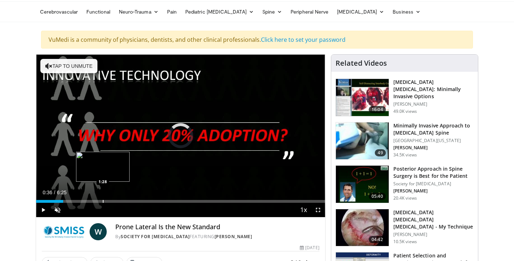 The height and width of the screenshot is (261, 514). I want to click on a: W, so click(98, 232).